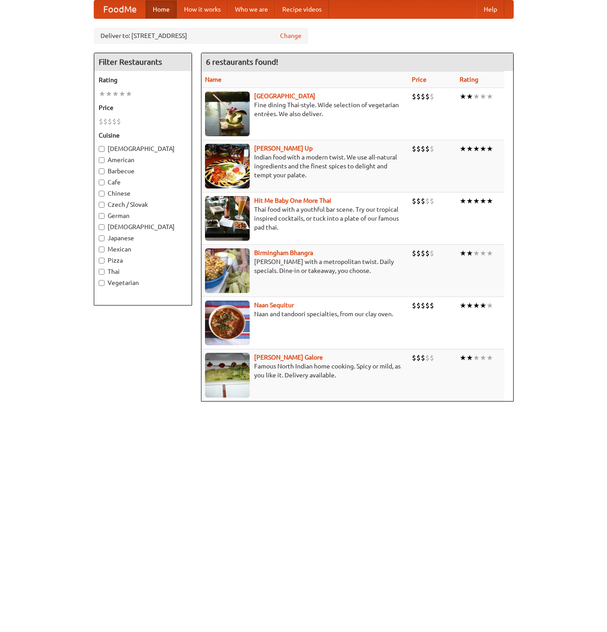 The image size is (607, 632). What do you see at coordinates (143, 238) in the screenshot?
I see `label: Japanese` at bounding box center [143, 238].